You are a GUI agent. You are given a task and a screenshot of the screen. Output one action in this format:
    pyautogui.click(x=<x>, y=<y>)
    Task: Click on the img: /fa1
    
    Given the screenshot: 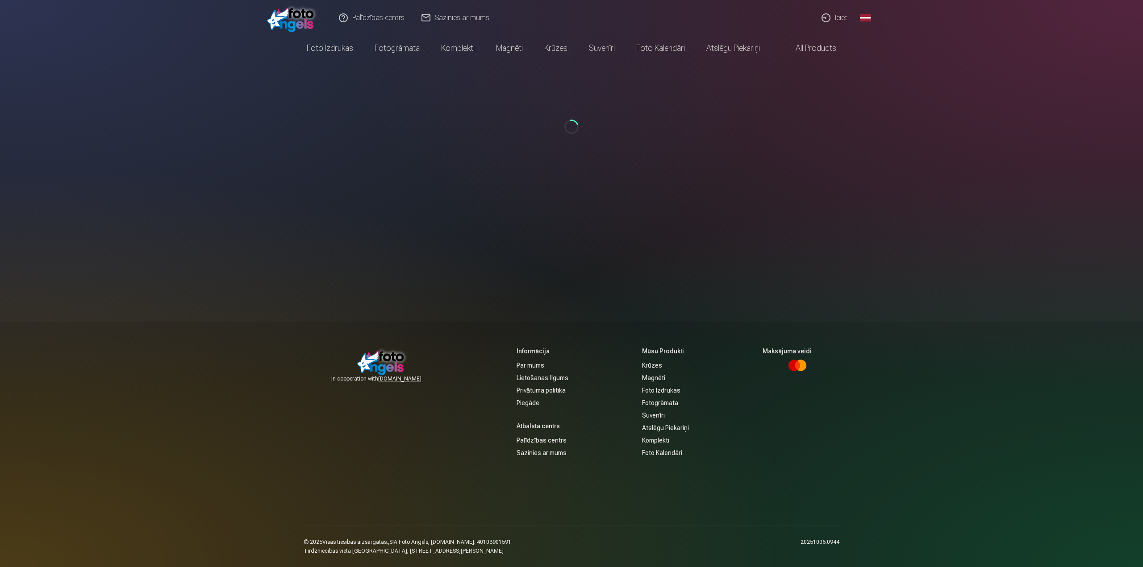 What is the action you would take?
    pyautogui.click(x=292, y=18)
    